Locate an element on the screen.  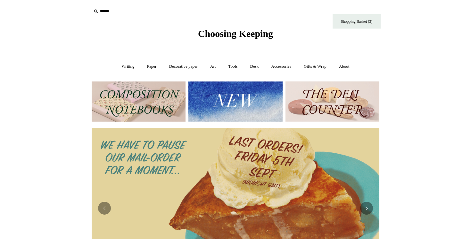
a: The Deli Counter is located at coordinates (332, 101).